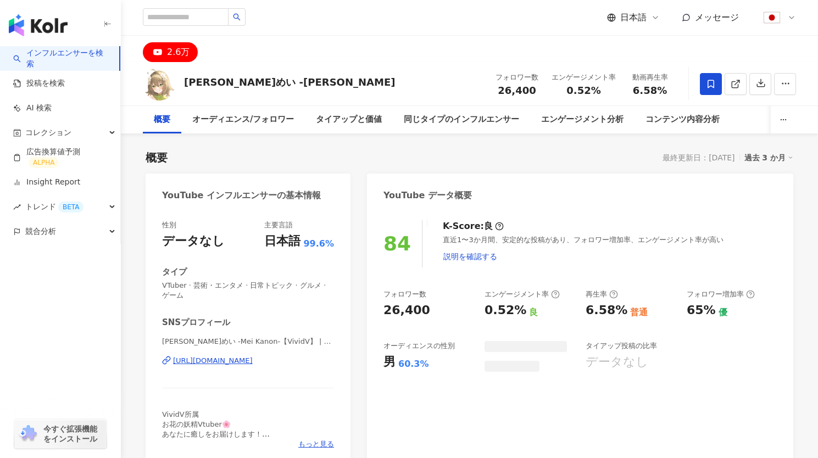 This screenshot has width=818, height=458. What do you see at coordinates (237, 17) in the screenshot?
I see `span: search` at bounding box center [237, 17].